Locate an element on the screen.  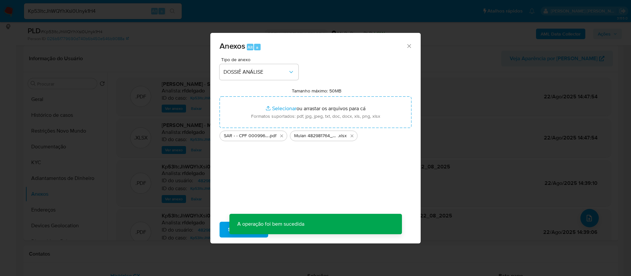
span: DOSSIÊ ANÁLISE is located at coordinates (255, 72).